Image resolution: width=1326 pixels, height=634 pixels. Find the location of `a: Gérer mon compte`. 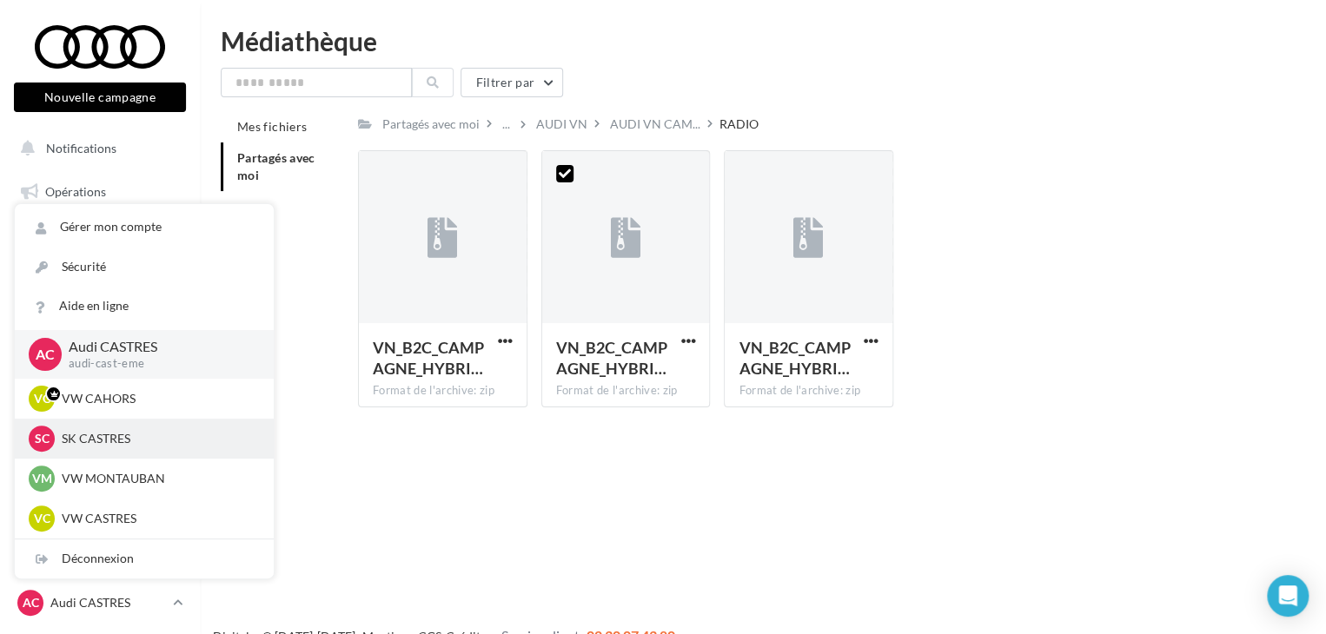

a: Gérer mon compte is located at coordinates (144, 227).